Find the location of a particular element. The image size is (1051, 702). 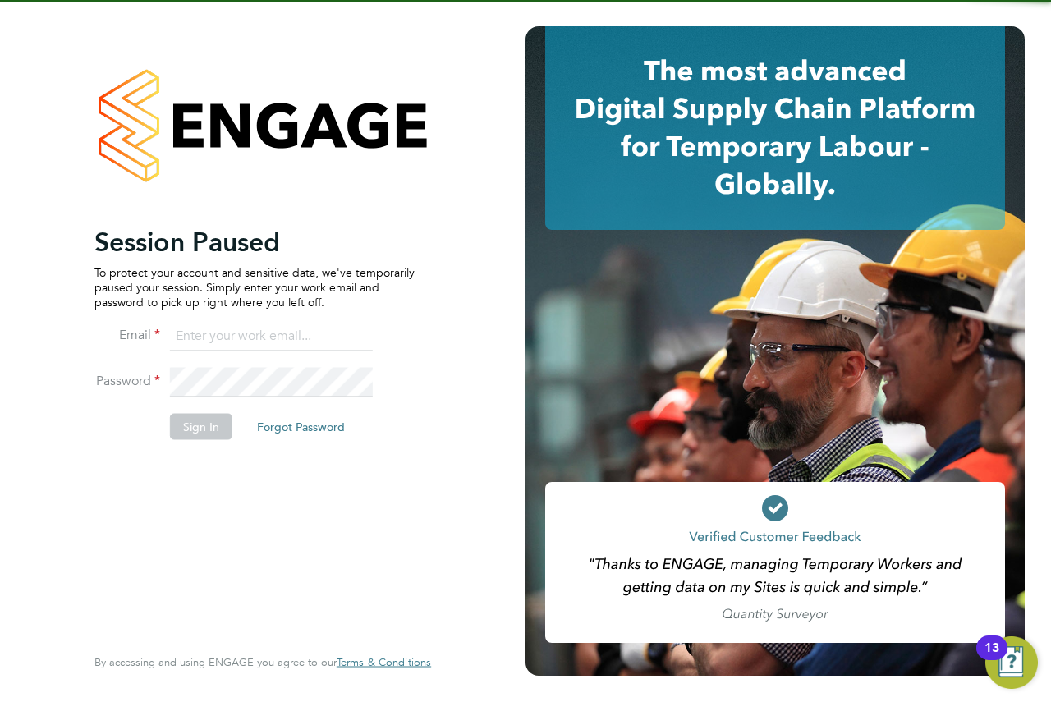

div: 13 is located at coordinates (992, 659).